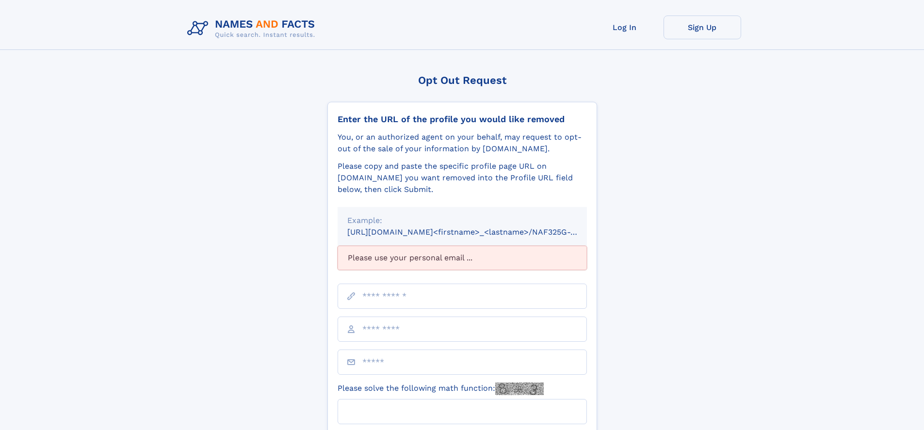 The width and height of the screenshot is (924, 430). Describe the element at coordinates (702, 27) in the screenshot. I see `a: Sign Up` at that location.